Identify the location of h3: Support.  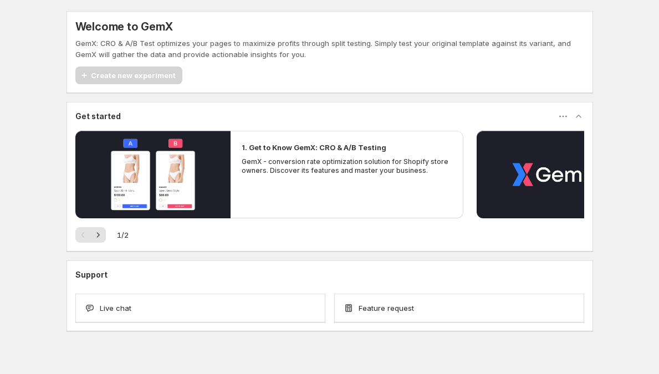
(92, 275).